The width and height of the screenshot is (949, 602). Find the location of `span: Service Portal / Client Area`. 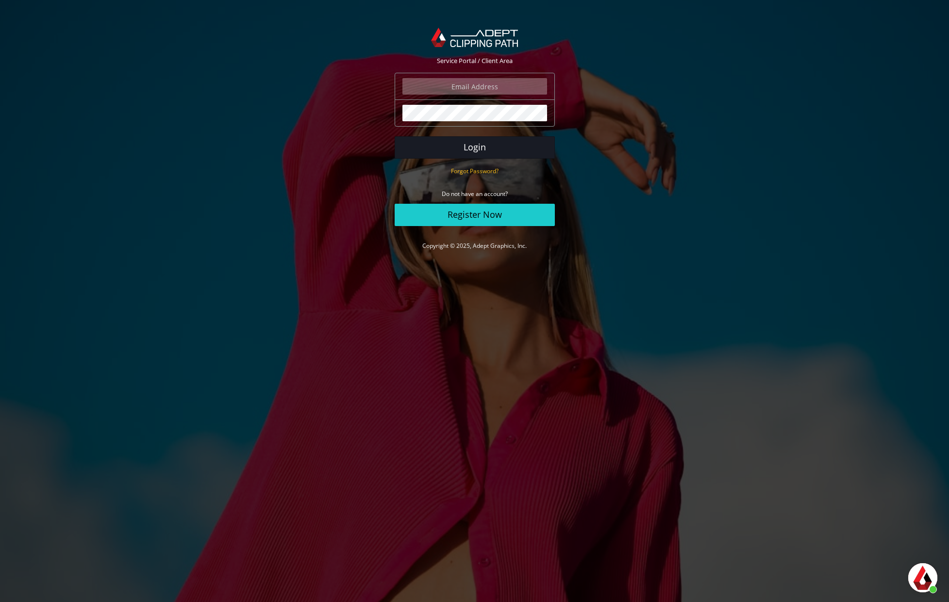

span: Service Portal / Client Area is located at coordinates (475, 61).